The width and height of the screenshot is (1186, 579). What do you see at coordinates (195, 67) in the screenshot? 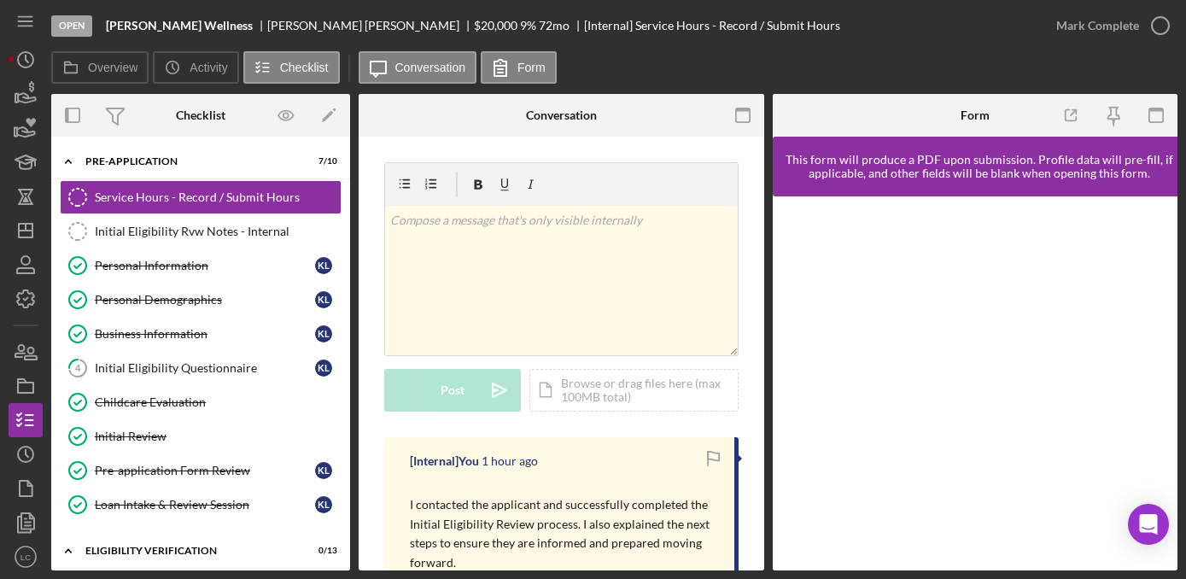
I see `button: Activity` at bounding box center [195, 67].